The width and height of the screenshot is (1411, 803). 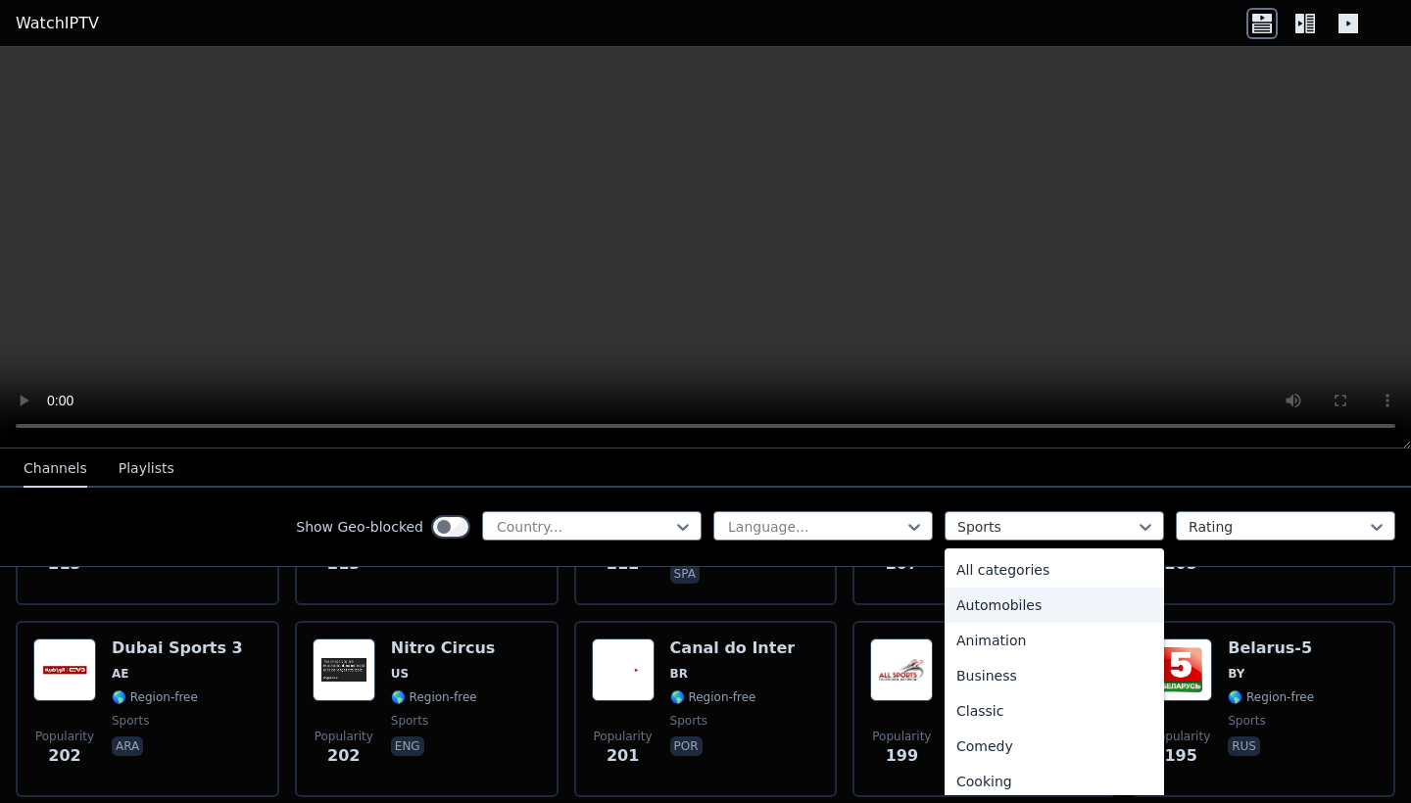 What do you see at coordinates (1179, 756) in the screenshot?
I see `span: 195` at bounding box center [1179, 756].